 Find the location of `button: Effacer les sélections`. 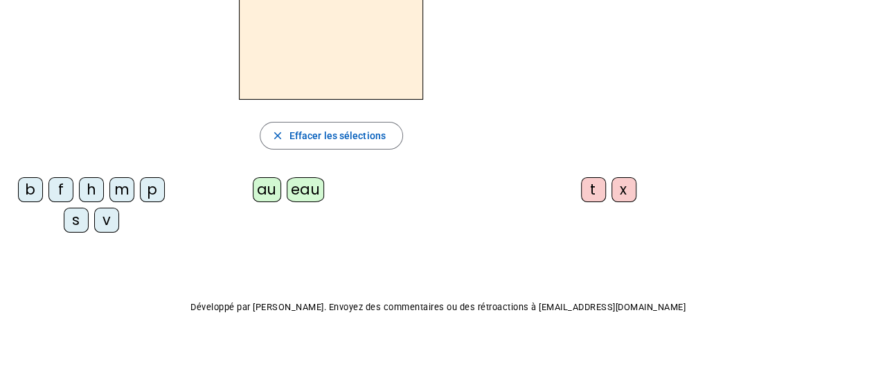

button: Effacer les sélections is located at coordinates (331, 136).